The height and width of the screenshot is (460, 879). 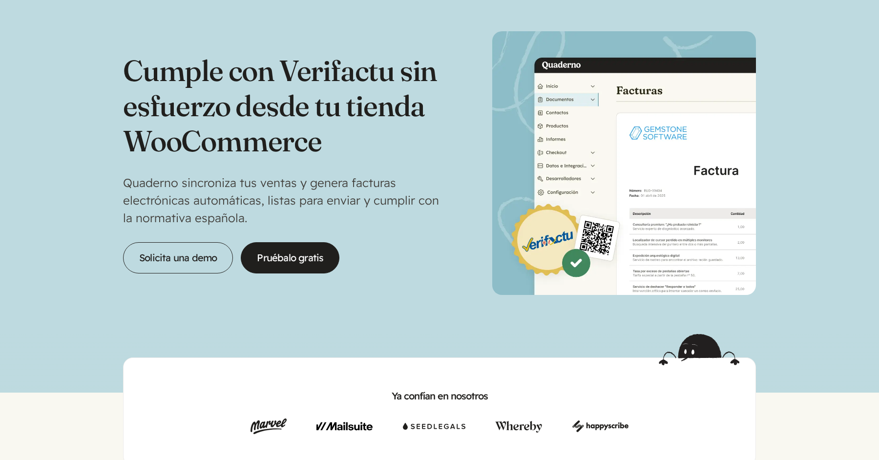 What do you see at coordinates (439, 396) in the screenshot?
I see `h2: Ya confían en nosotros` at bounding box center [439, 396].